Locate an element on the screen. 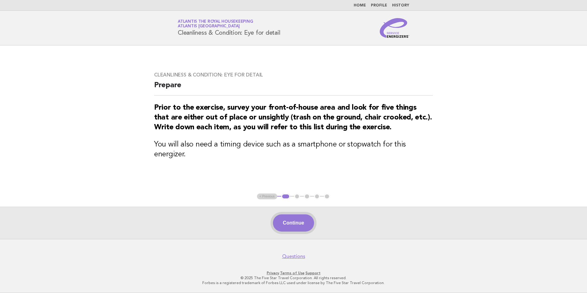 Image resolution: width=587 pixels, height=293 pixels. h2: Prepare is located at coordinates (293, 88).